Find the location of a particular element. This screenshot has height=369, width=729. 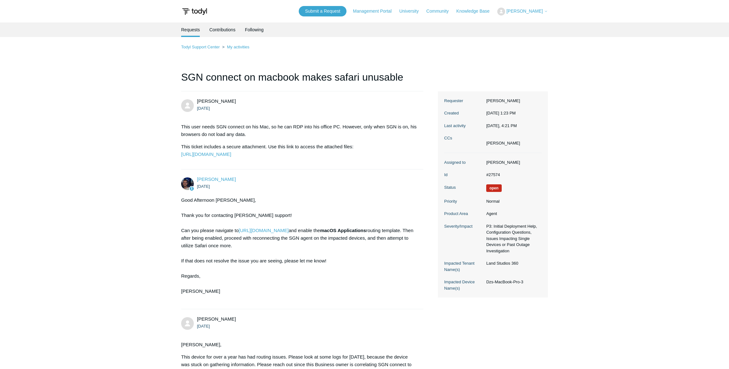

strong: macOS Applications is located at coordinates (343, 230).